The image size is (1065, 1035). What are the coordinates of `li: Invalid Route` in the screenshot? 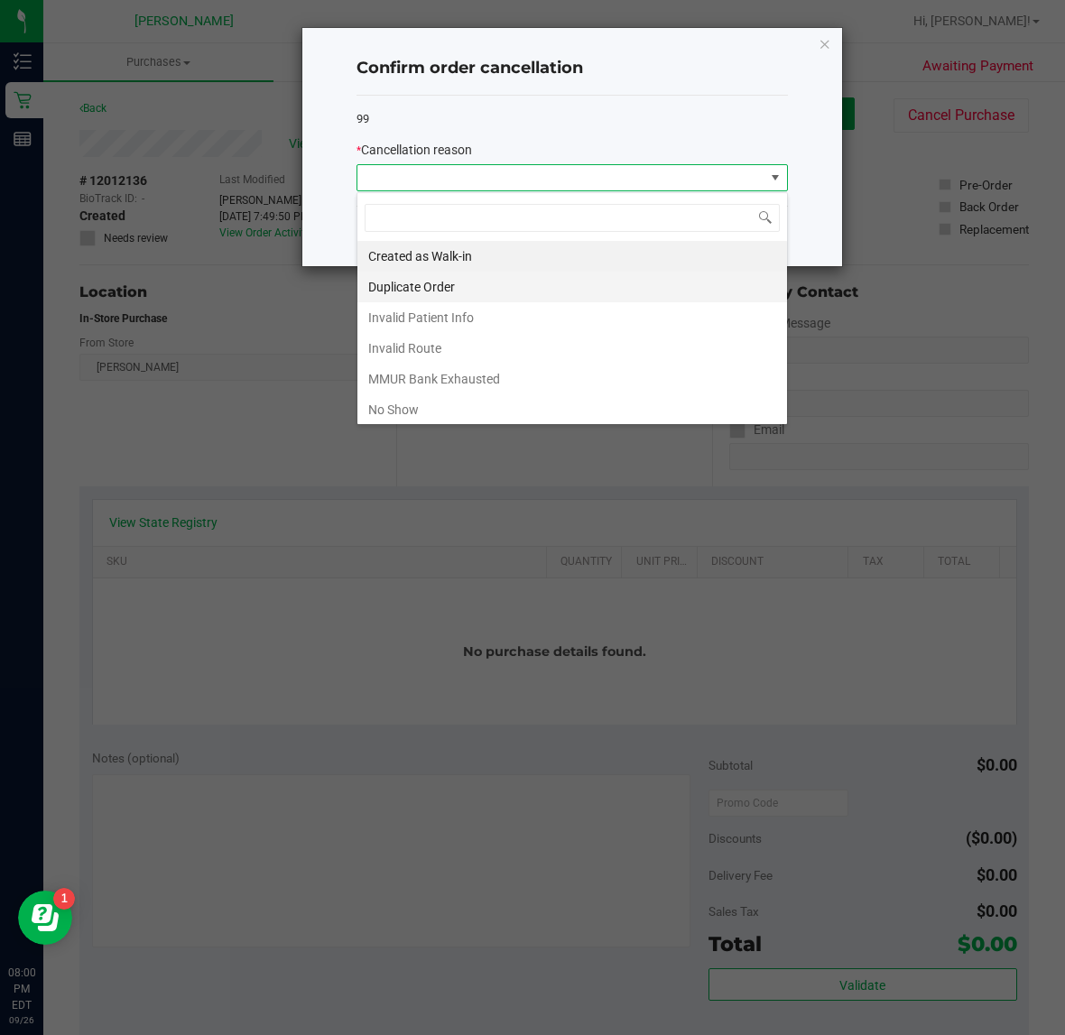 It's located at (572, 348).